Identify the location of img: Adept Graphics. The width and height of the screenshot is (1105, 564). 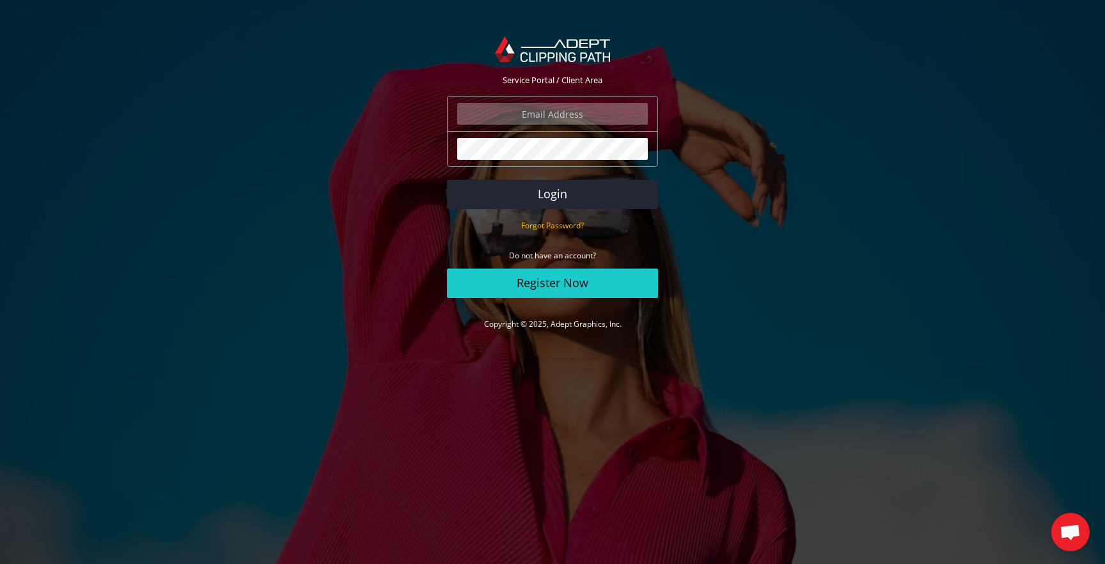
(552, 49).